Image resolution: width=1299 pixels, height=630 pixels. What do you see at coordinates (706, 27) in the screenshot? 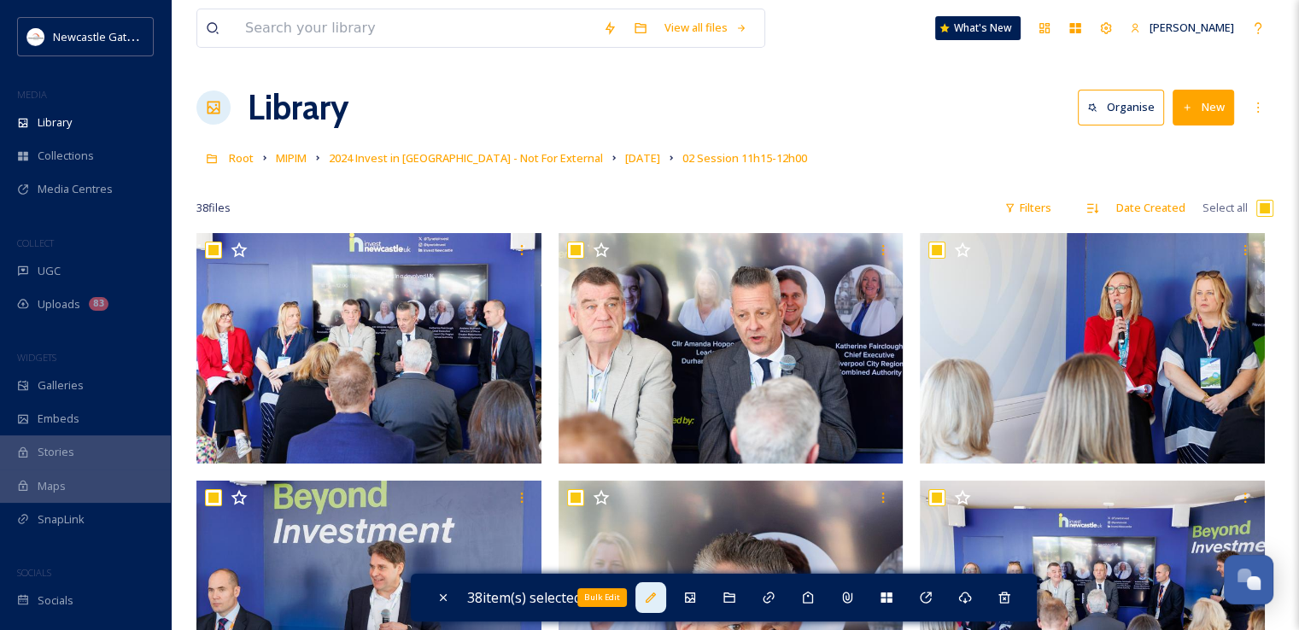
I see `a: View all files` at bounding box center [706, 27].